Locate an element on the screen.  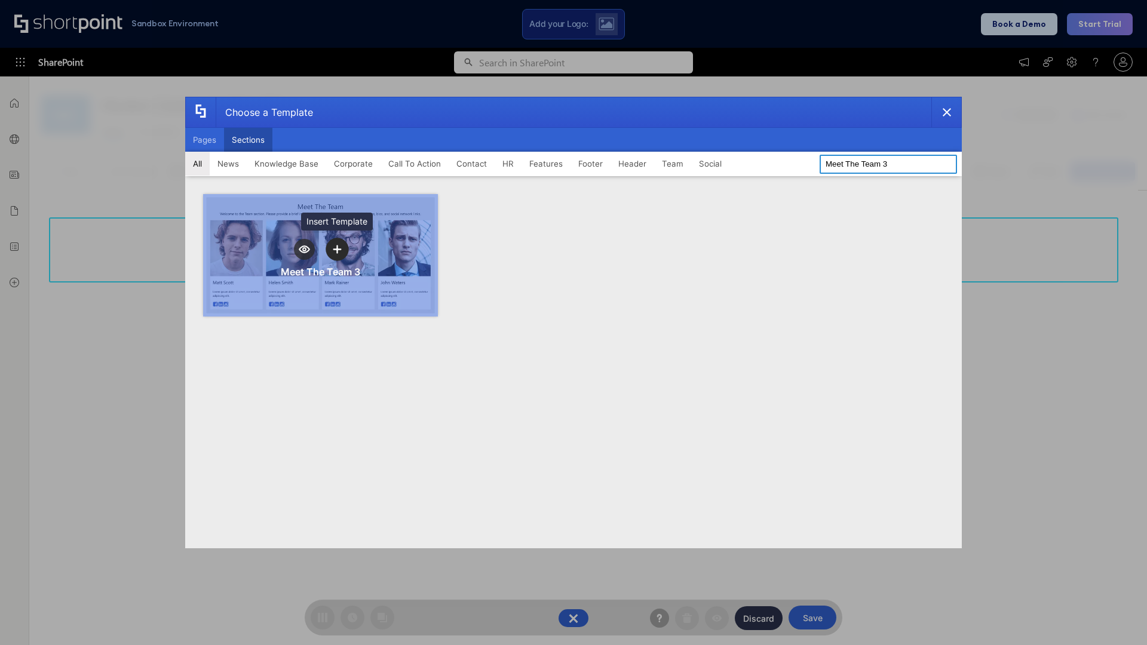
div: Meet The Team 3 is located at coordinates (320, 272).